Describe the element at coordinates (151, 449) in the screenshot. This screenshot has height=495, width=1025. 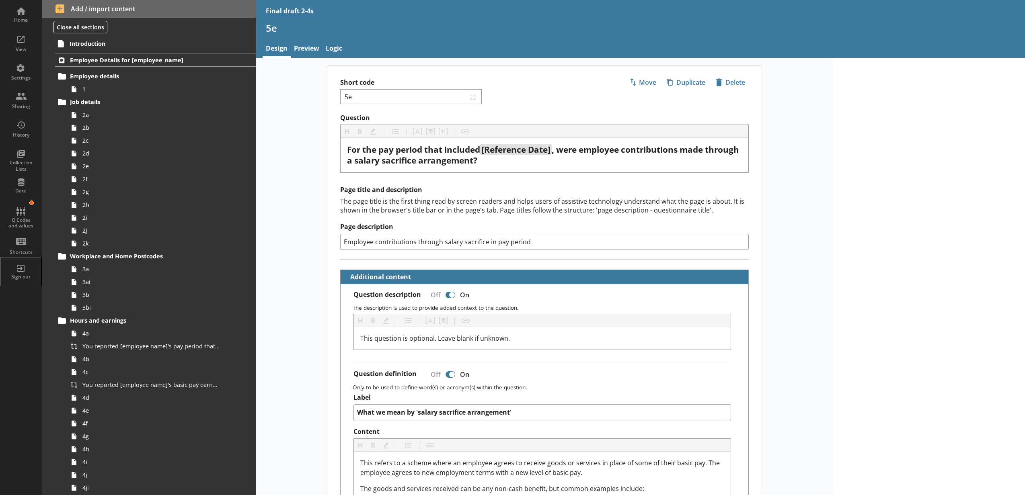
I see `span: 4h` at that location.